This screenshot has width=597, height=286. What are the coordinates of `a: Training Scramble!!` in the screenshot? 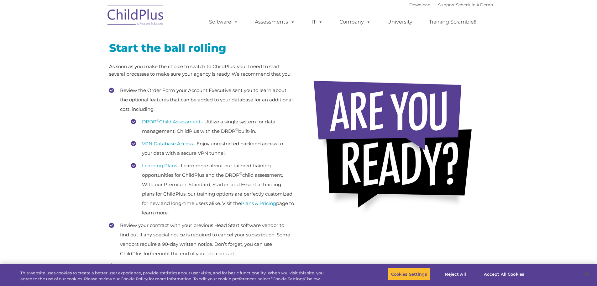 It's located at (453, 22).